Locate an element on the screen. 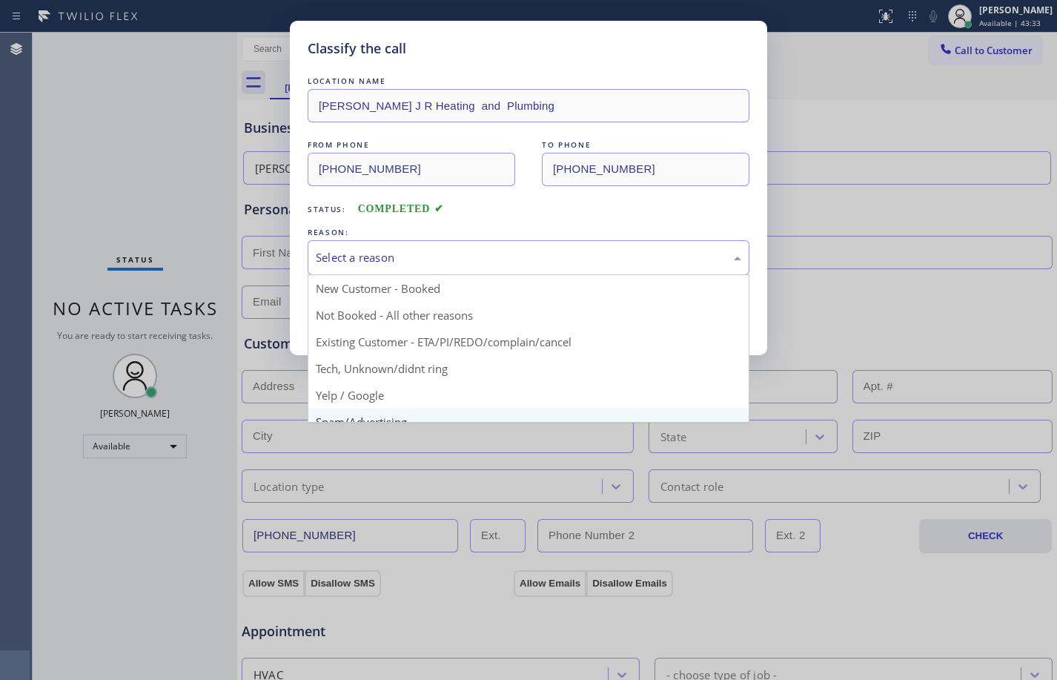 The height and width of the screenshot is (680, 1057). input: From phone is located at coordinates (411, 169).